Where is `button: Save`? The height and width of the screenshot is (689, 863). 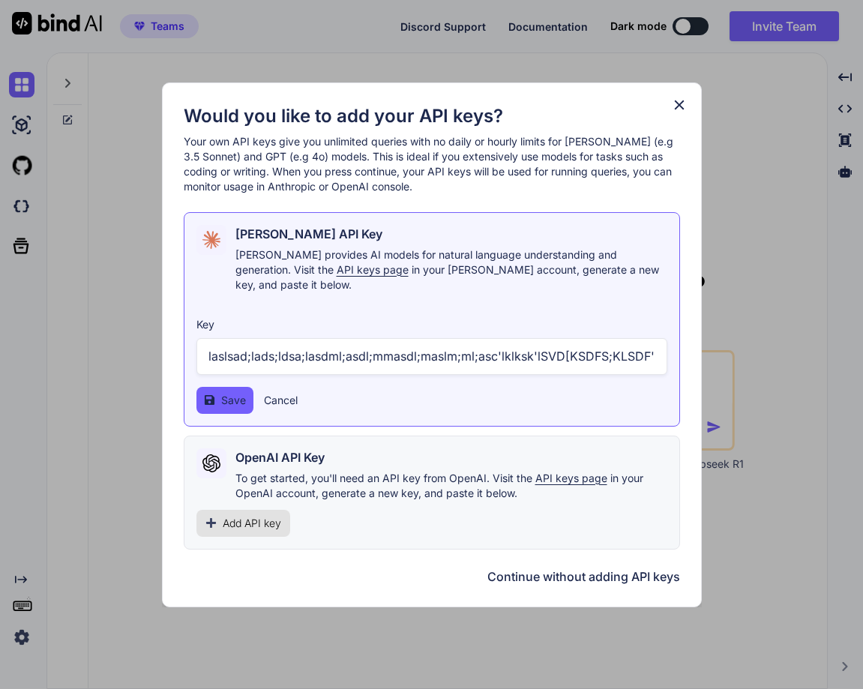 button: Save is located at coordinates (225, 401).